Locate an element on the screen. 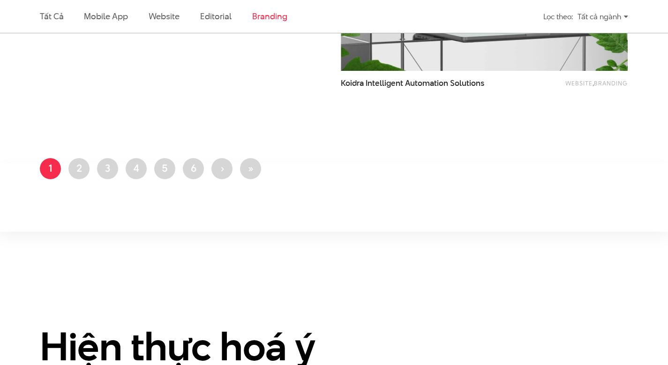  div: Lọc theo: is located at coordinates (558, 16).